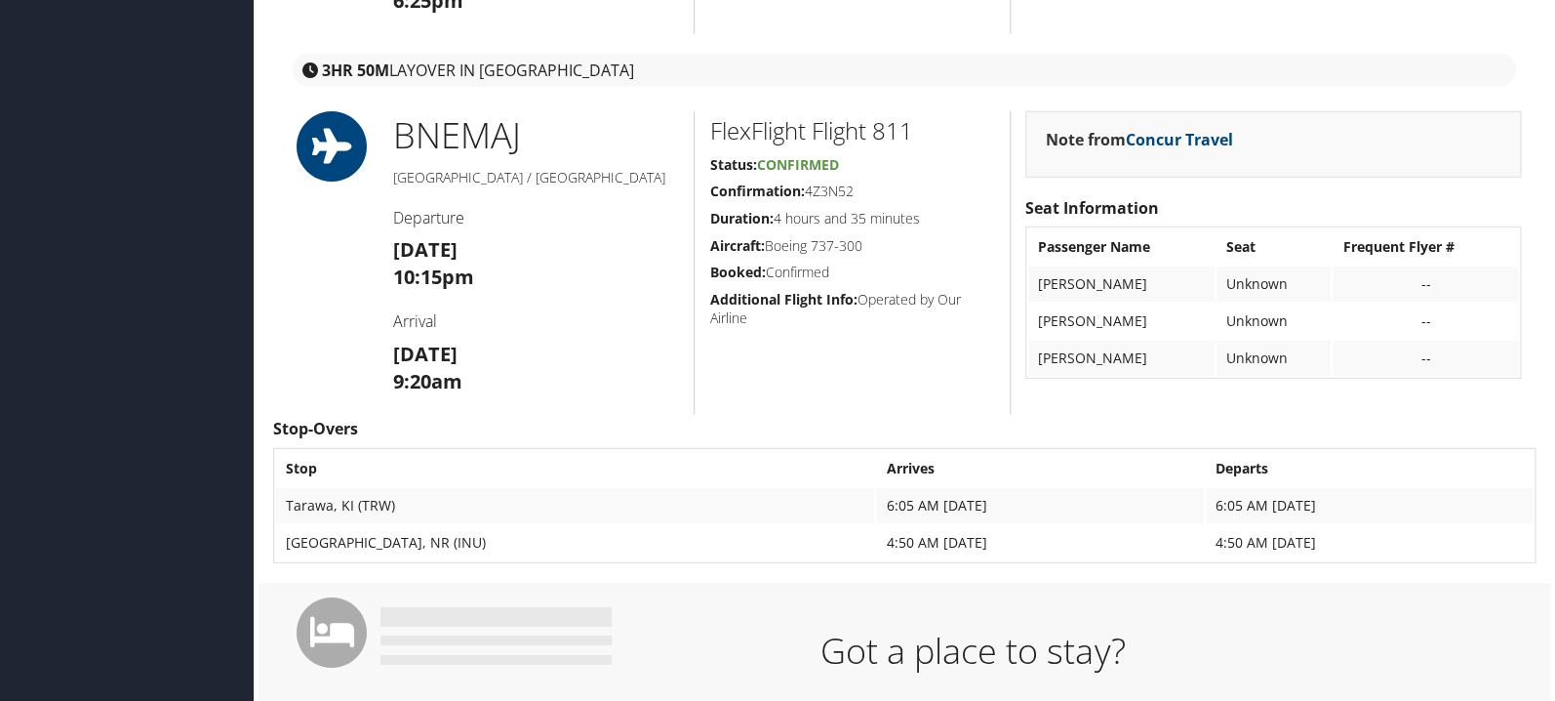  Describe the element at coordinates (756, 190) in the screenshot. I see `strong: Confirmation:` at that location.